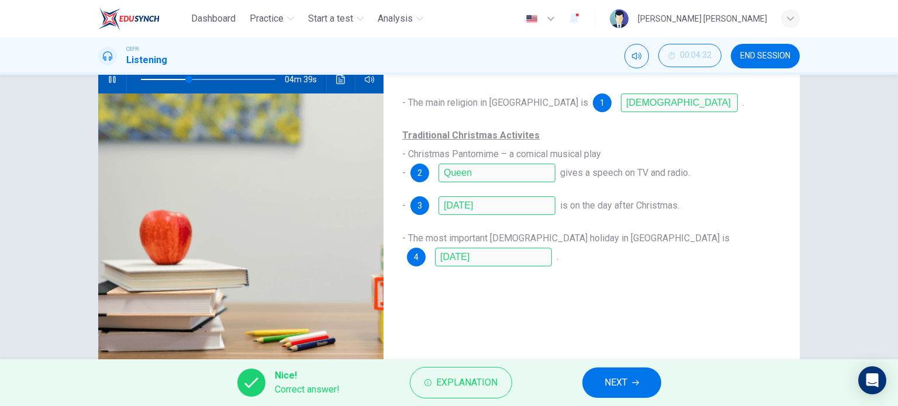 This screenshot has height=406, width=898. I want to click on span: 4, so click(416, 257).